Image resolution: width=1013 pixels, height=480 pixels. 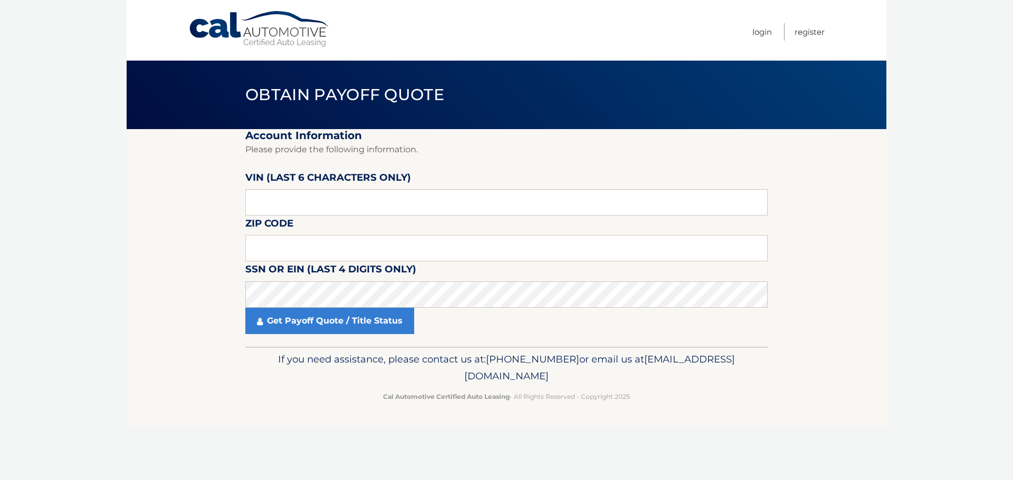 I want to click on label: Zip Code, so click(x=269, y=225).